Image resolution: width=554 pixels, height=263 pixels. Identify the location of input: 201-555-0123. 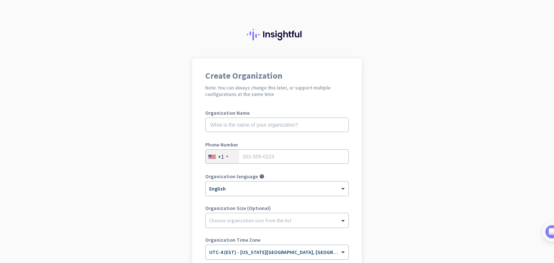
(277, 157).